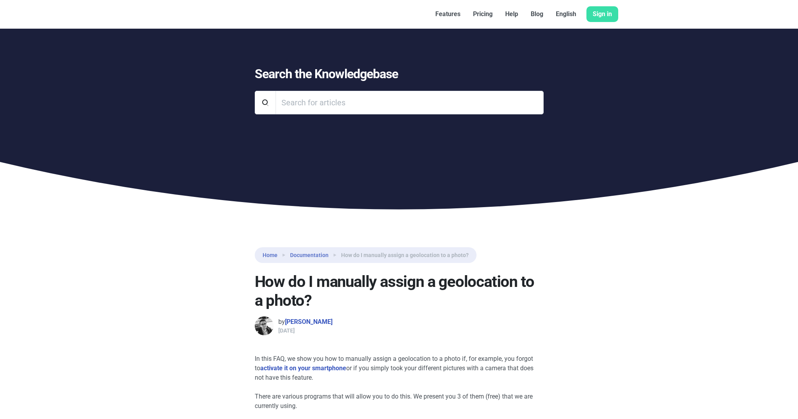 The width and height of the screenshot is (798, 419). Describe the element at coordinates (309, 255) in the screenshot. I see `a: Documentation` at that location.